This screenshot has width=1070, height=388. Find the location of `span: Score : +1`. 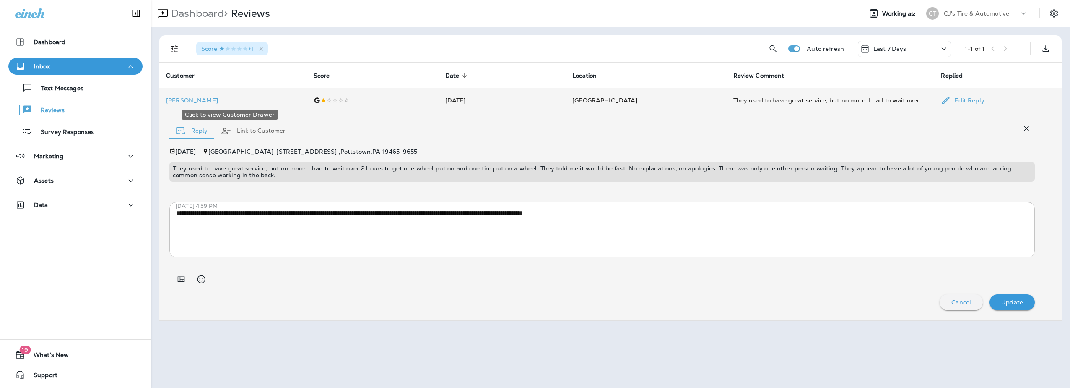

span: Score : +1 is located at coordinates (228, 49).